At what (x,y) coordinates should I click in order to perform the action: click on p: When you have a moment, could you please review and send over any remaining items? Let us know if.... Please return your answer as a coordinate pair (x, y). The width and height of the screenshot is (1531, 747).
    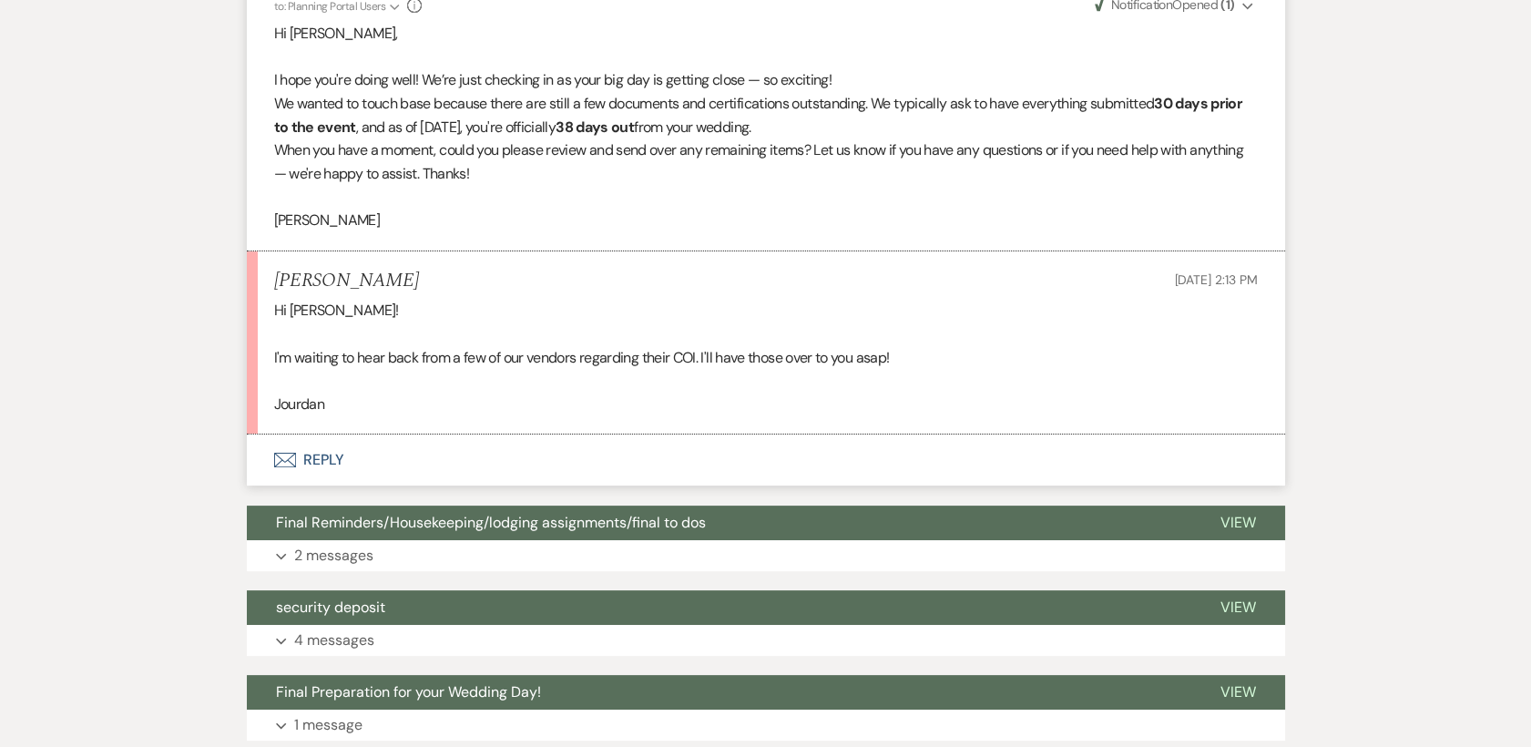
    Looking at the image, I should click on (766, 161).